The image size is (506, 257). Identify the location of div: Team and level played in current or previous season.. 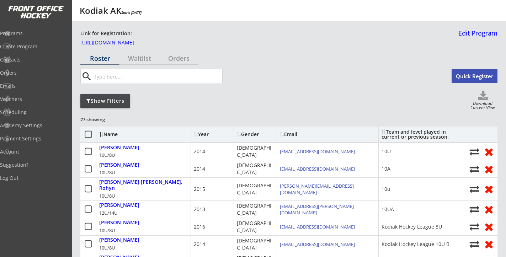
(422, 134).